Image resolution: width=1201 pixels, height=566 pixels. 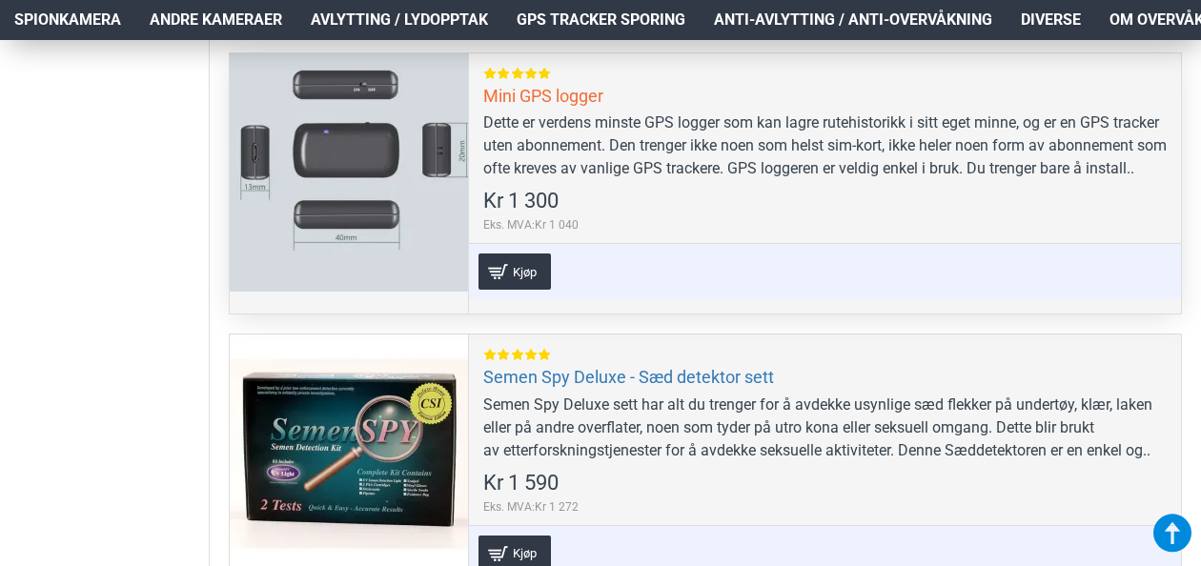 I want to click on span: Eks. MVA:Kr 1 272, so click(x=531, y=507).